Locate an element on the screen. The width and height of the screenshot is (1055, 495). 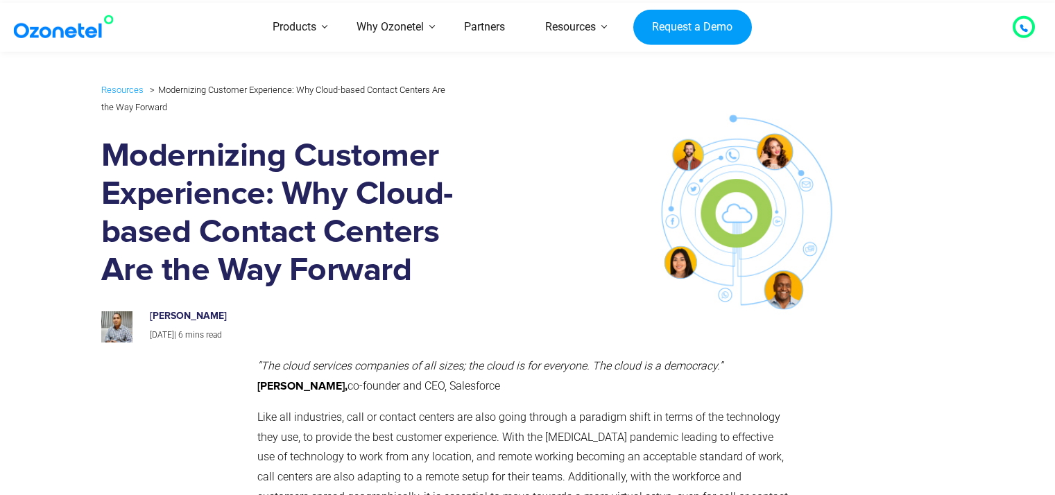
span: 6 is located at coordinates (180, 335).